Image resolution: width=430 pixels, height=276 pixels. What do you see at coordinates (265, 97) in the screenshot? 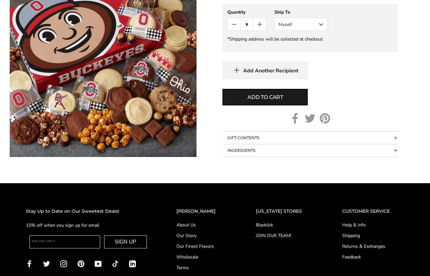
I see `button: Add to cart` at bounding box center [265, 97].